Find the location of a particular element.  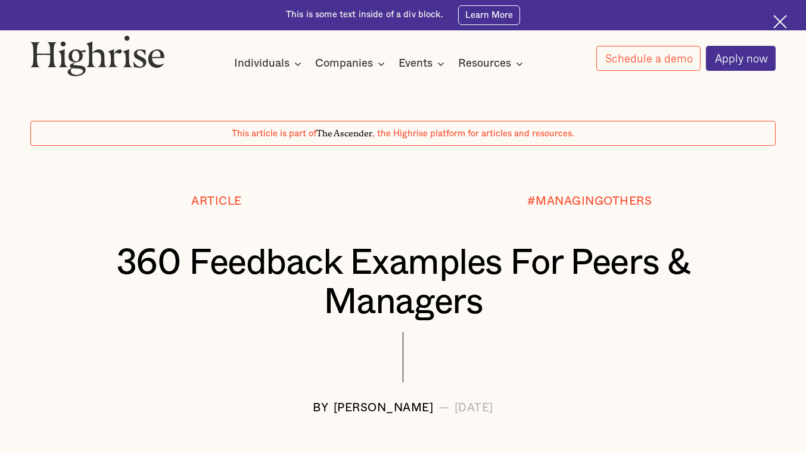

a: Schedule a demo is located at coordinates (649, 58).